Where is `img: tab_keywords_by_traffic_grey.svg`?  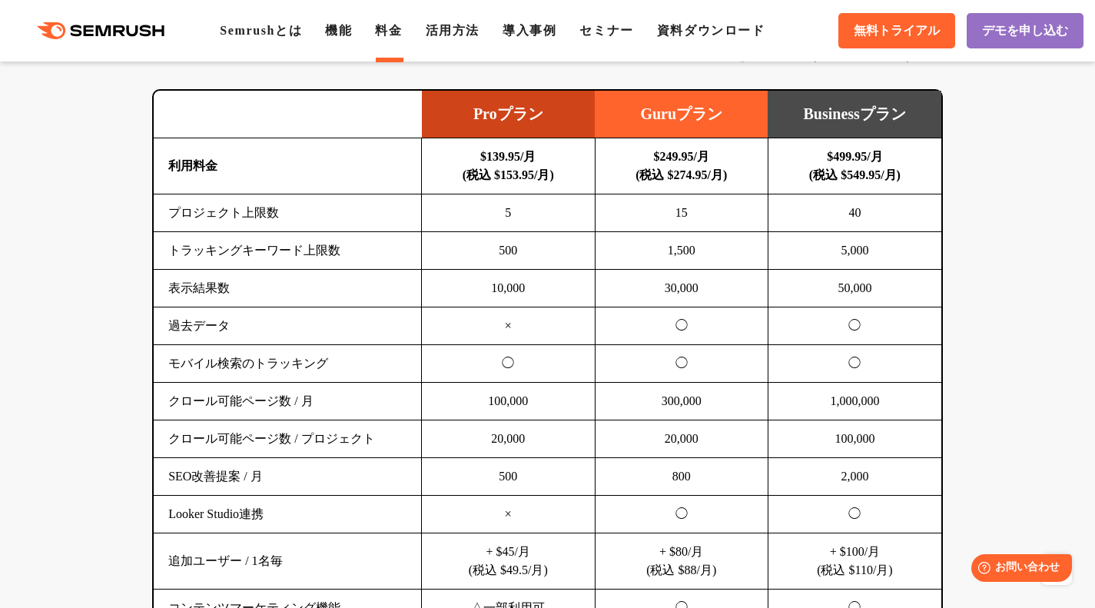
img: tab_keywords_by_traffic_grey.svg is located at coordinates (168, 97).